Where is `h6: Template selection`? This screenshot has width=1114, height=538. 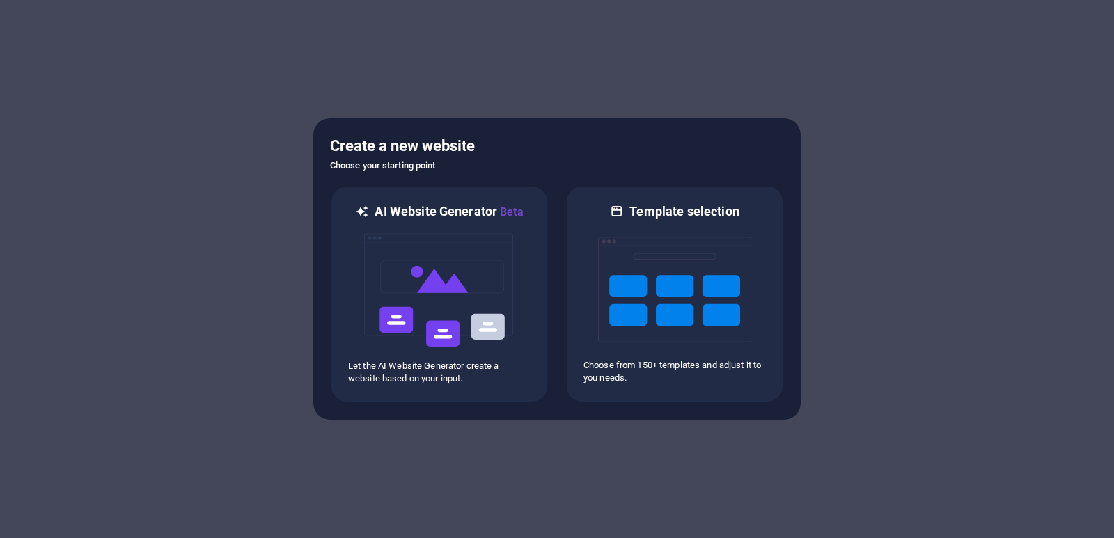 h6: Template selection is located at coordinates (683, 212).